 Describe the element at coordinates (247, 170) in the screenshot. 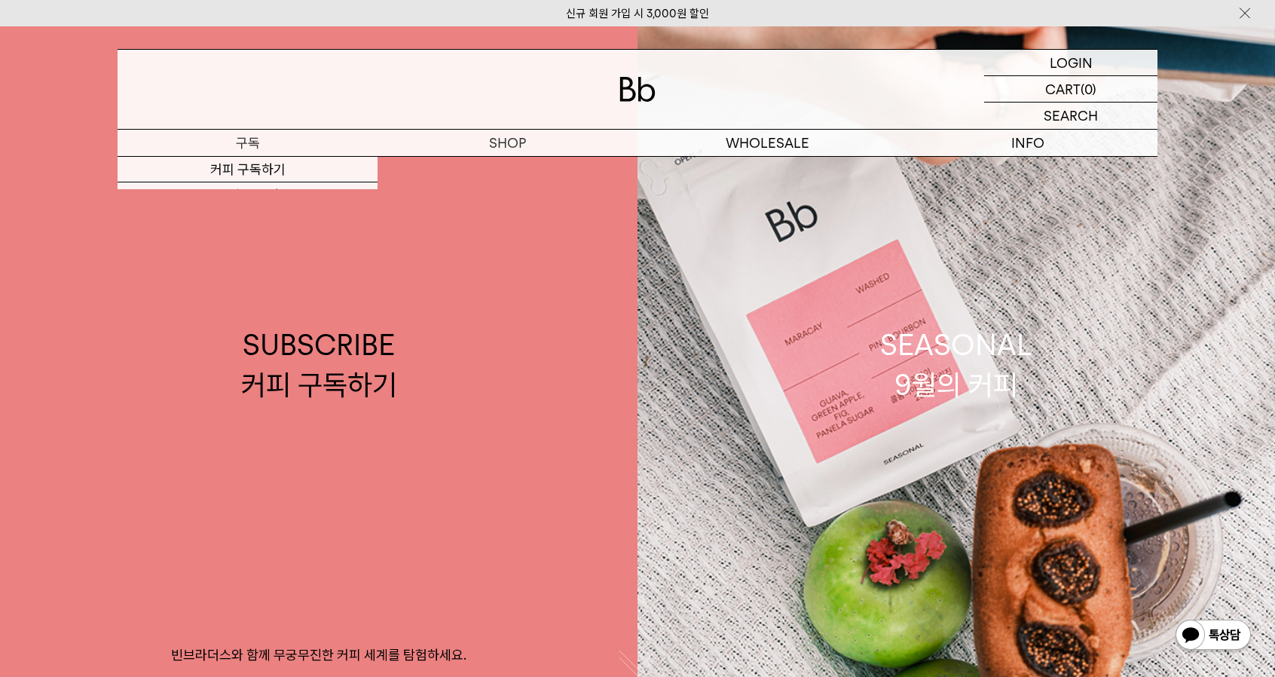

I see `a: 커피 구독하기` at that location.